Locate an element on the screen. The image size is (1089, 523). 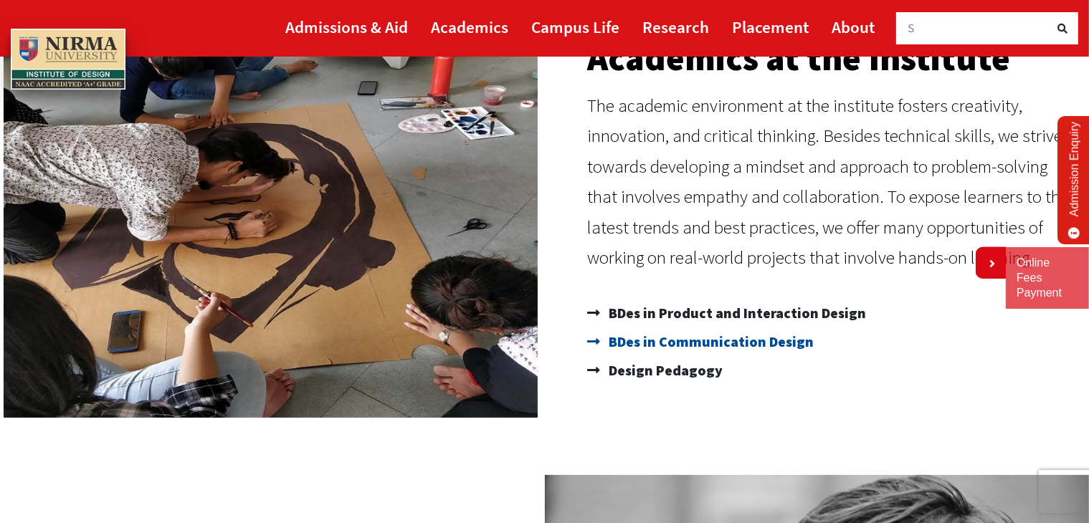
a: Placement is located at coordinates (770, 27).